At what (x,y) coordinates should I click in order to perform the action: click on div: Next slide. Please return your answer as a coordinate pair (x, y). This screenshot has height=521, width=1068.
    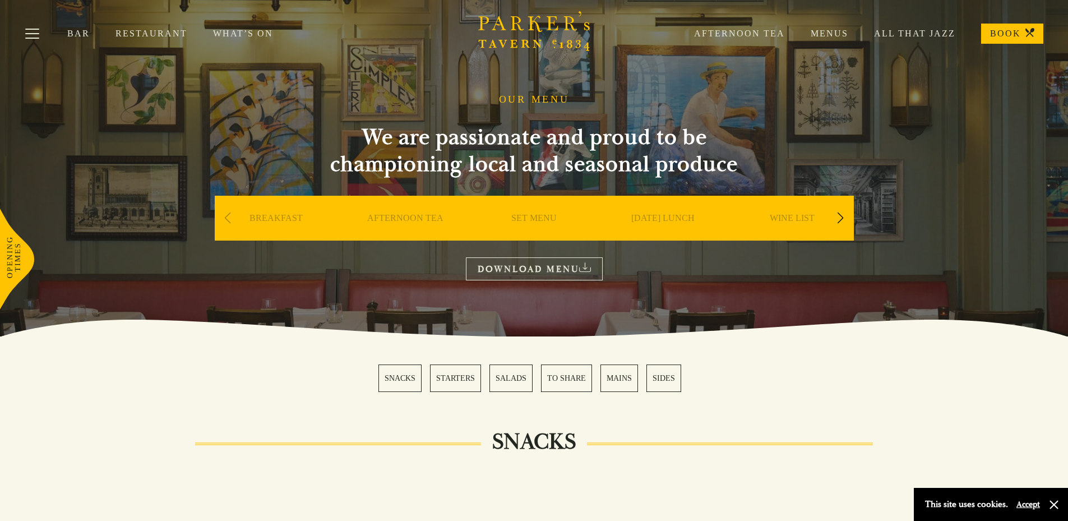
    Looking at the image, I should click on (840, 218).